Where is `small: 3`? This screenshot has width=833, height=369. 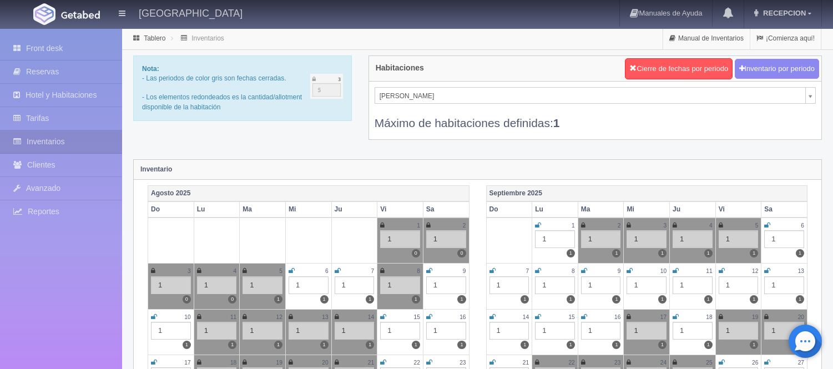
small: 3 is located at coordinates (189, 271).